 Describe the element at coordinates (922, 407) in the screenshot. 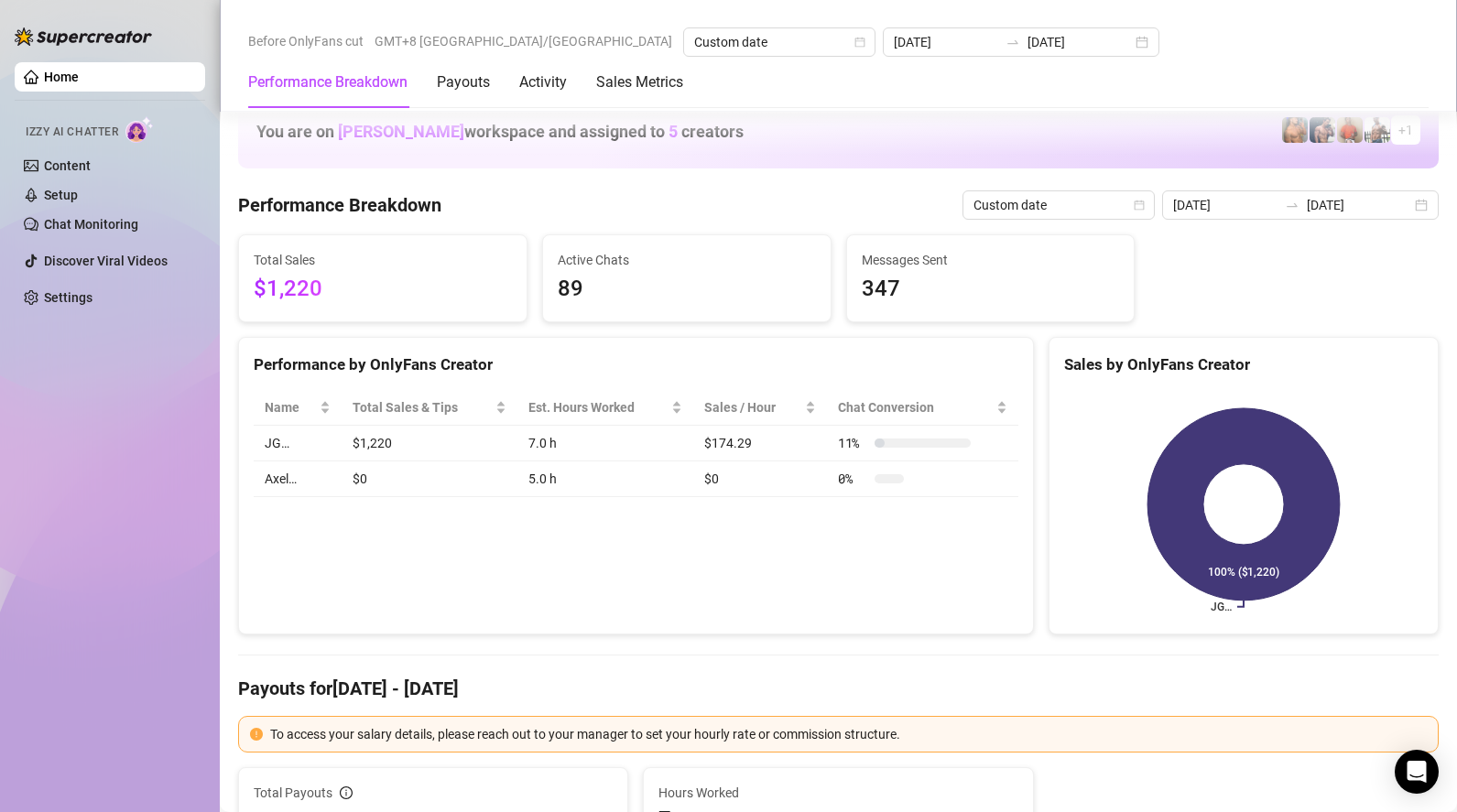

I see `th: Chat Conversion` at that location.